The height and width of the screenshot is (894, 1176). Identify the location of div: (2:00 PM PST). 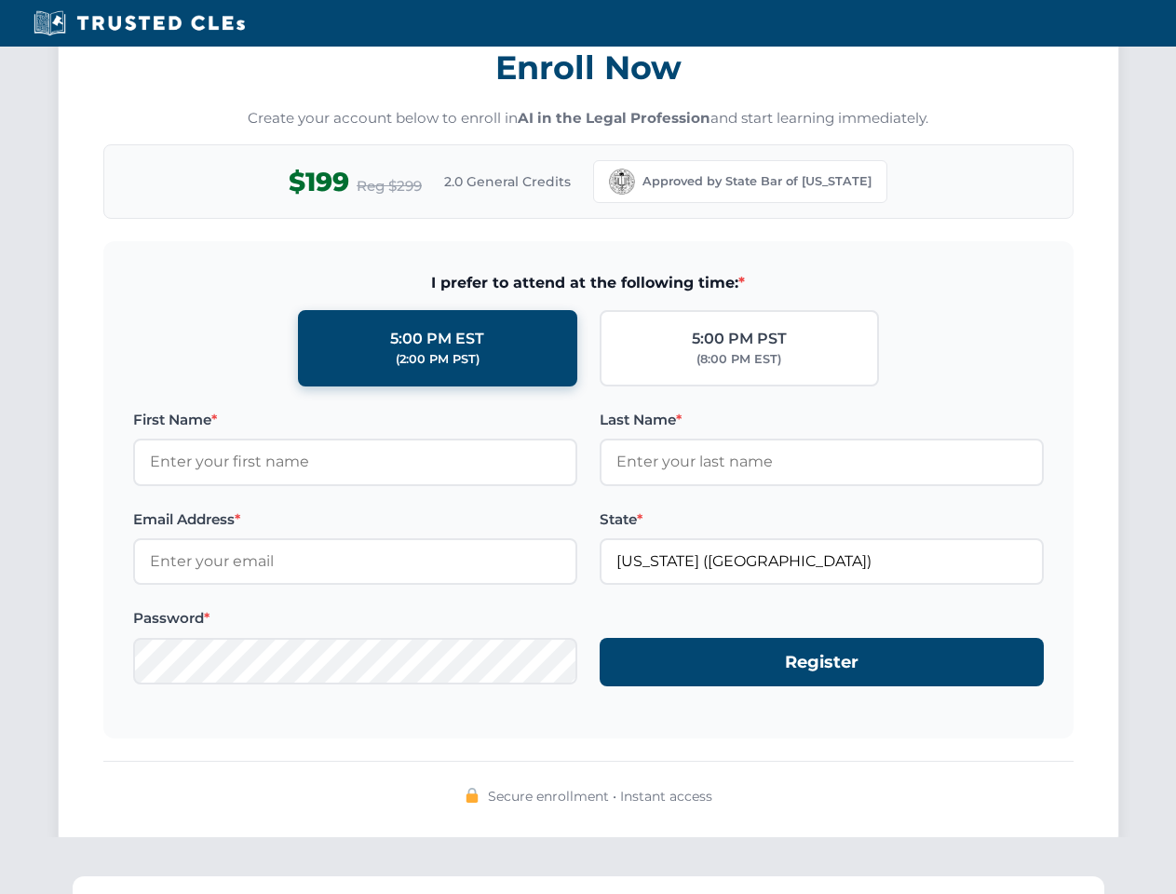
(438, 359).